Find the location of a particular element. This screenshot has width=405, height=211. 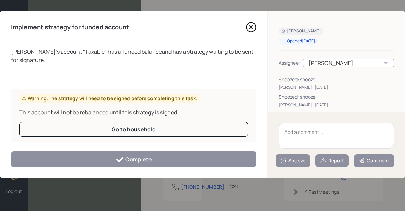

div: Snooze is located at coordinates (293, 161).